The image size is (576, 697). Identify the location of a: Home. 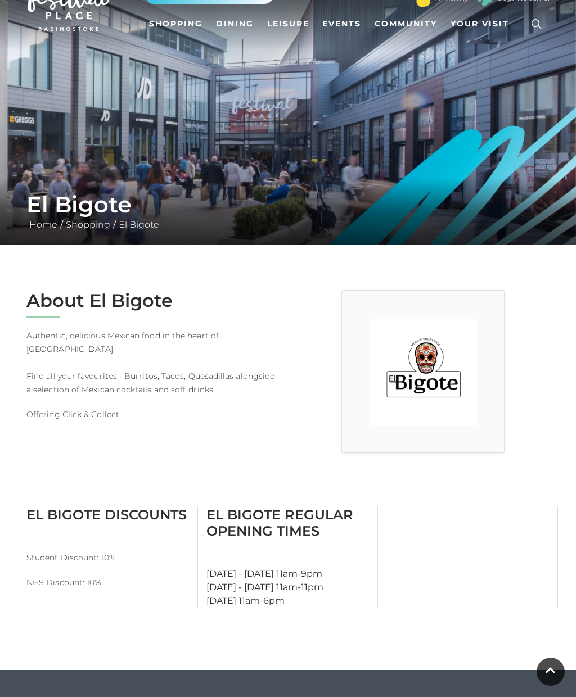
(43, 224).